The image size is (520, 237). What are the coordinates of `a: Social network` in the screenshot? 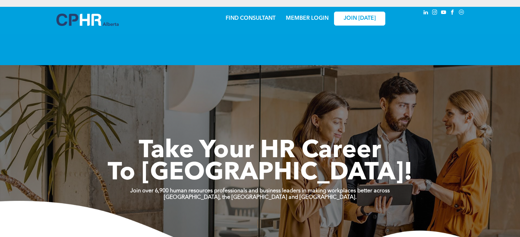 It's located at (461, 13).